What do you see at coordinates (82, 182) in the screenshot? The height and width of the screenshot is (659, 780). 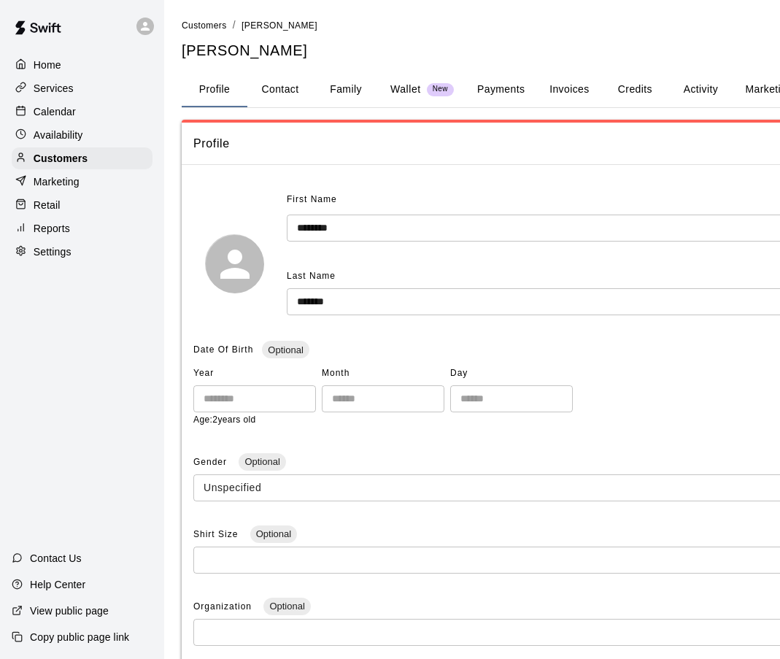 I see `div: Marketing` at bounding box center [82, 182].